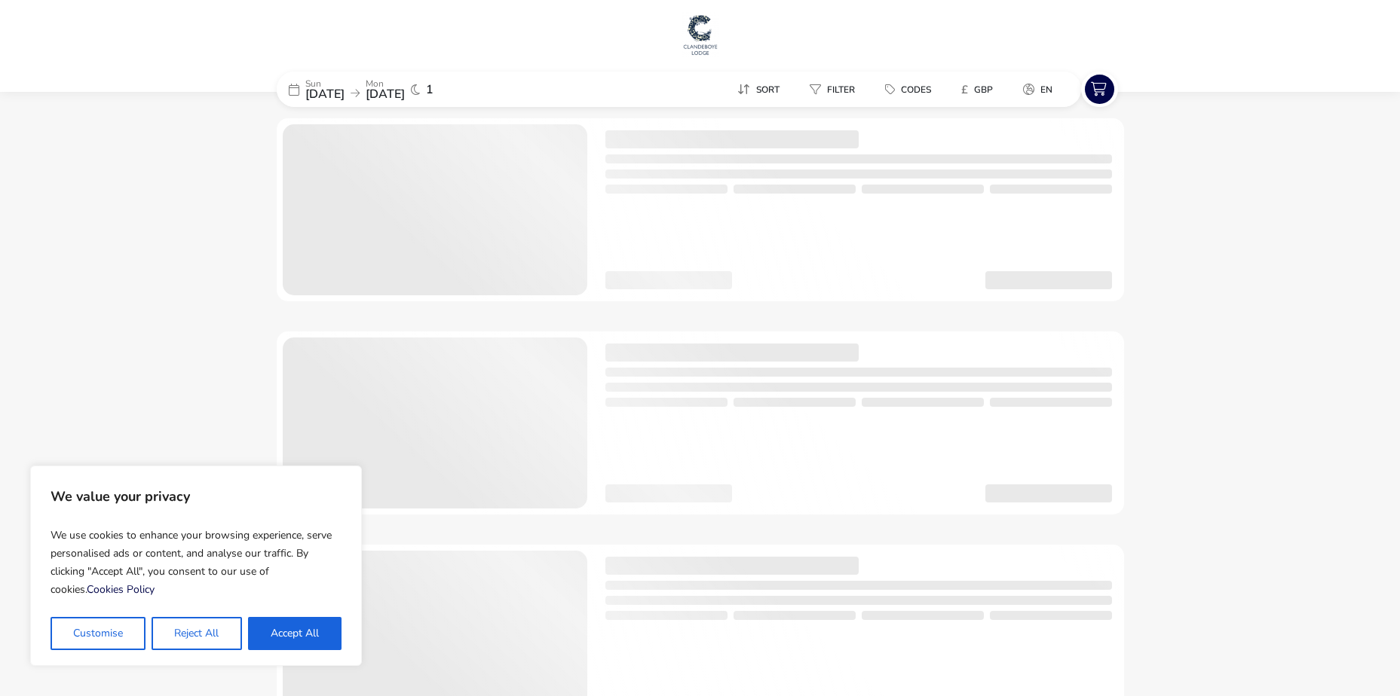  I want to click on naf-pibe-menu-bar-item: £GBP, so click(980, 89).